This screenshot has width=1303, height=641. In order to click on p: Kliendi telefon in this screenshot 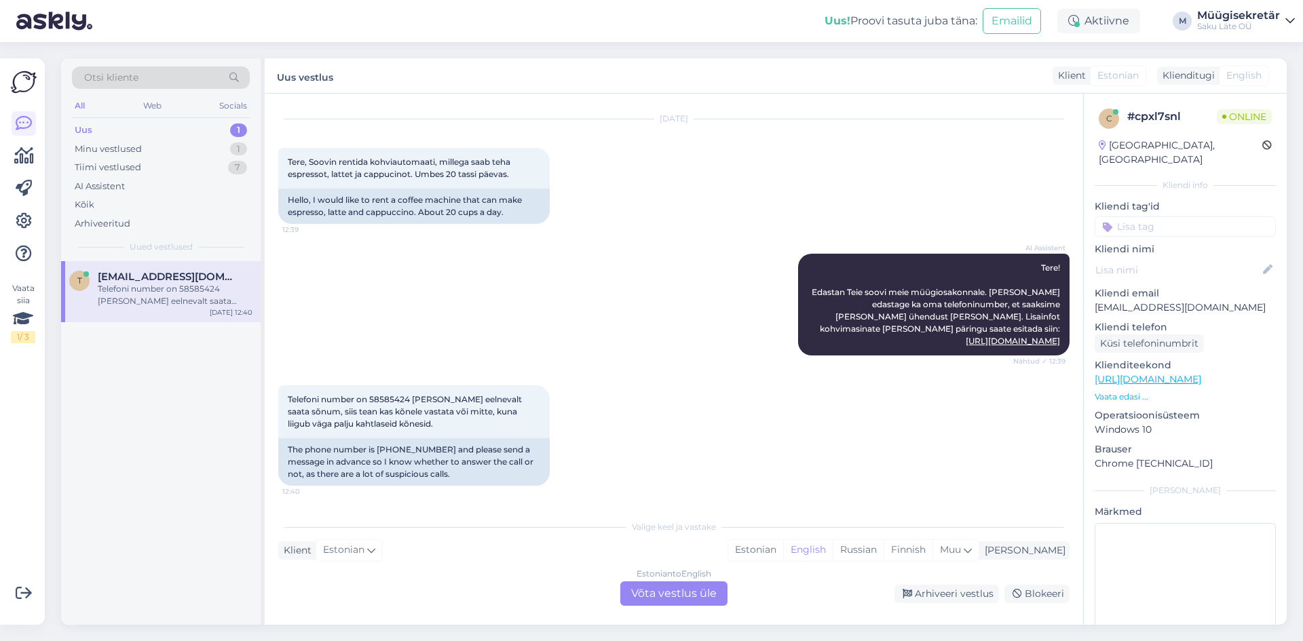, I will do `click(1185, 327)`.